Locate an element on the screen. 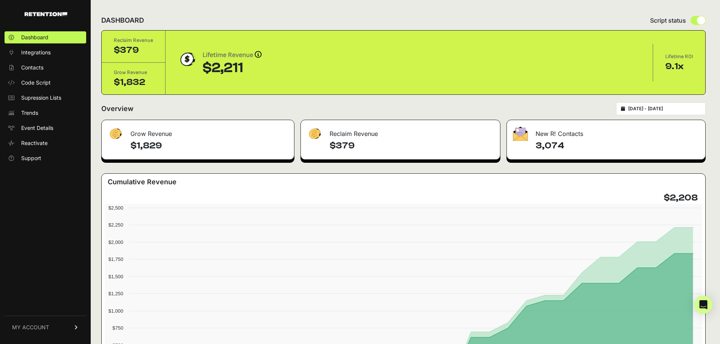 Image resolution: width=720 pixels, height=344 pixels. a: Trends is located at coordinates (45, 113).